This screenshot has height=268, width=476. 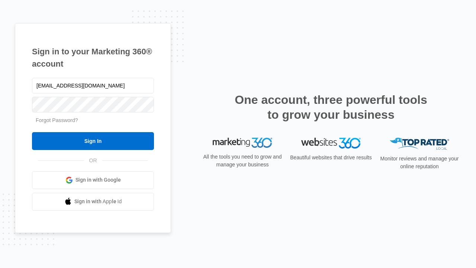 What do you see at coordinates (93, 160) in the screenshot?
I see `span: OR` at bounding box center [93, 160].